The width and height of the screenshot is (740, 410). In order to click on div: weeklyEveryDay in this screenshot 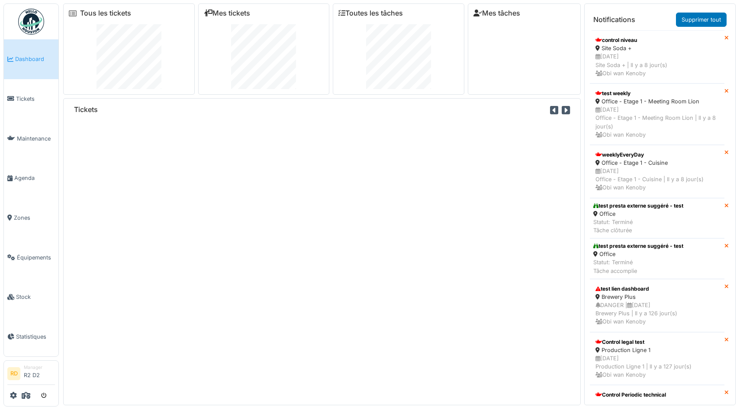, I will do `click(657, 155)`.